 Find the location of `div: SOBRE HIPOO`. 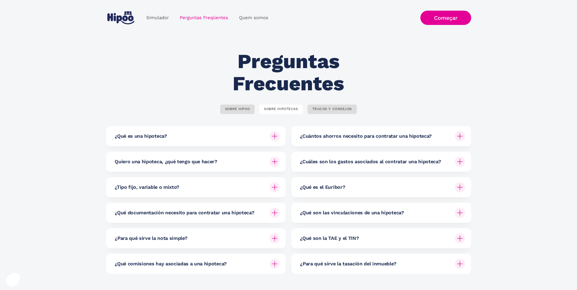

div: SOBRE HIPOO is located at coordinates (237, 109).